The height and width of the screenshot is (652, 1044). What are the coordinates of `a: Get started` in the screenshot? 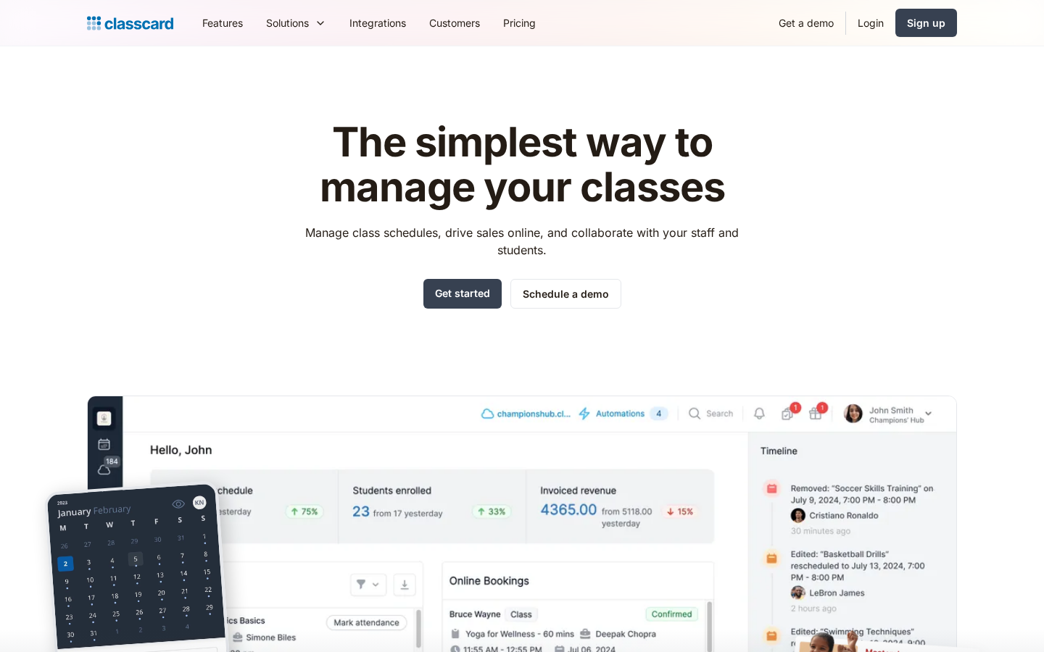 It's located at (462, 293).